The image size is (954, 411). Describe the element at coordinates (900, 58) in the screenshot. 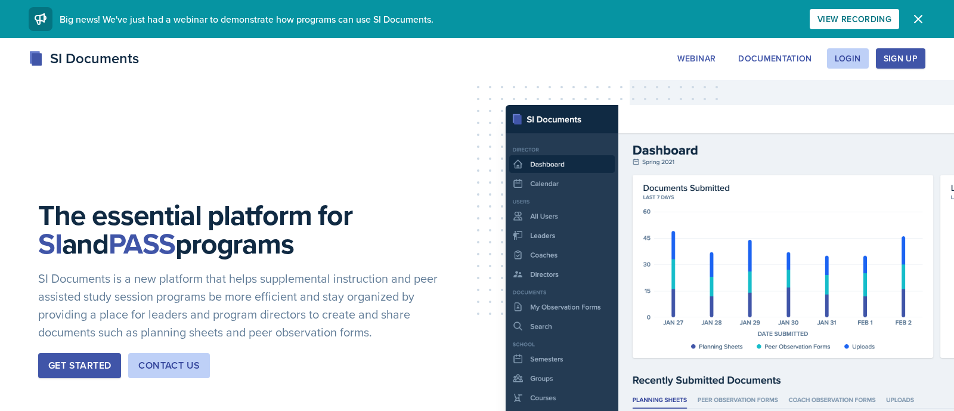

I see `button: Sign Up` at that location.